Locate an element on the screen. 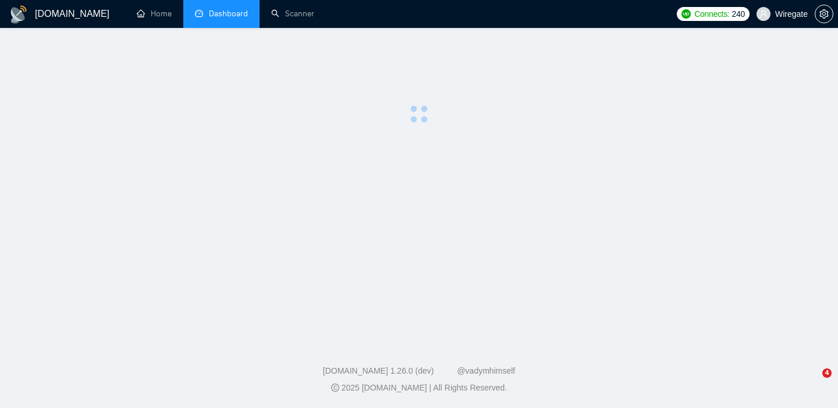  span: Connects: is located at coordinates (711, 14).